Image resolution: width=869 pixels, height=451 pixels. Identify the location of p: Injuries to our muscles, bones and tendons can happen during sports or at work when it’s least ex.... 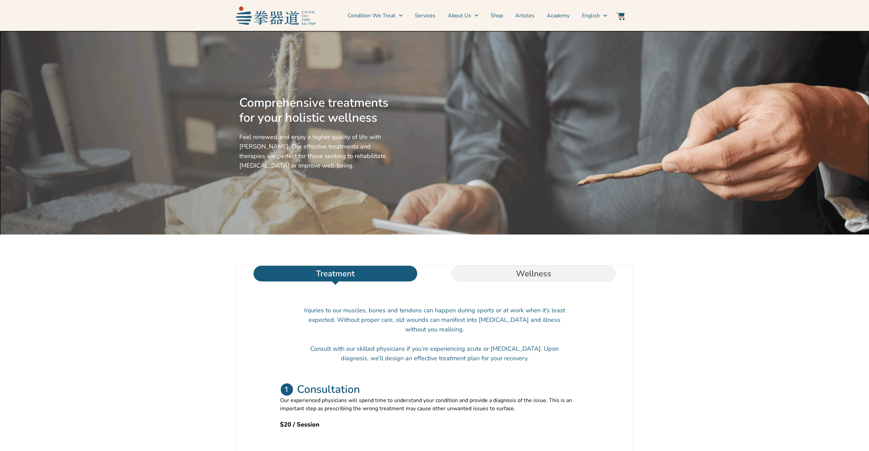
(435, 320).